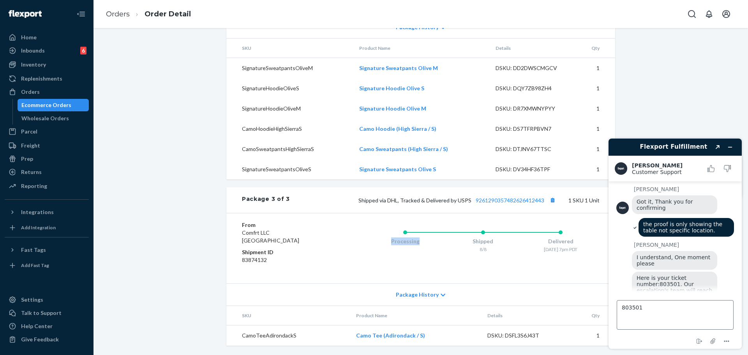  Describe the element at coordinates (532, 129) in the screenshot. I see `div: DSKU: DS7TFRPBVN7` at that location.